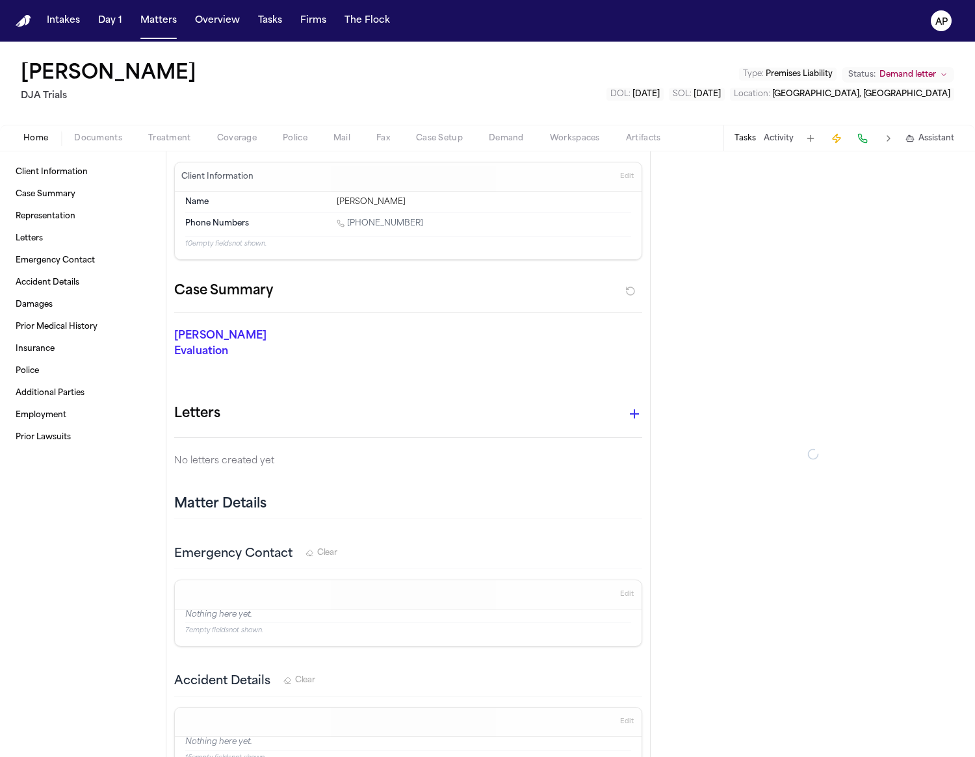 This screenshot has width=975, height=757. I want to click on button: Edit Location: Los Angeles, CA, so click(842, 94).